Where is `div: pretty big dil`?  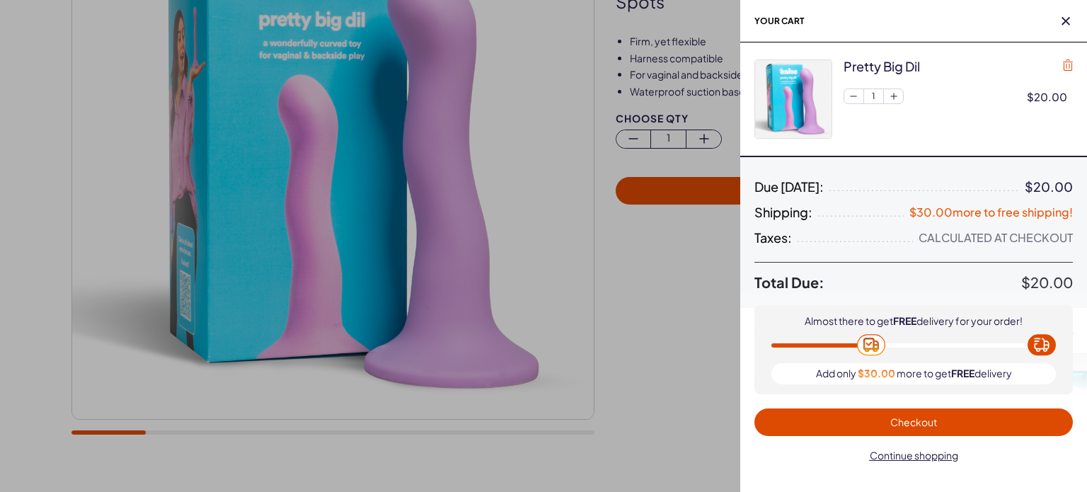 div: pretty big dil is located at coordinates (882, 66).